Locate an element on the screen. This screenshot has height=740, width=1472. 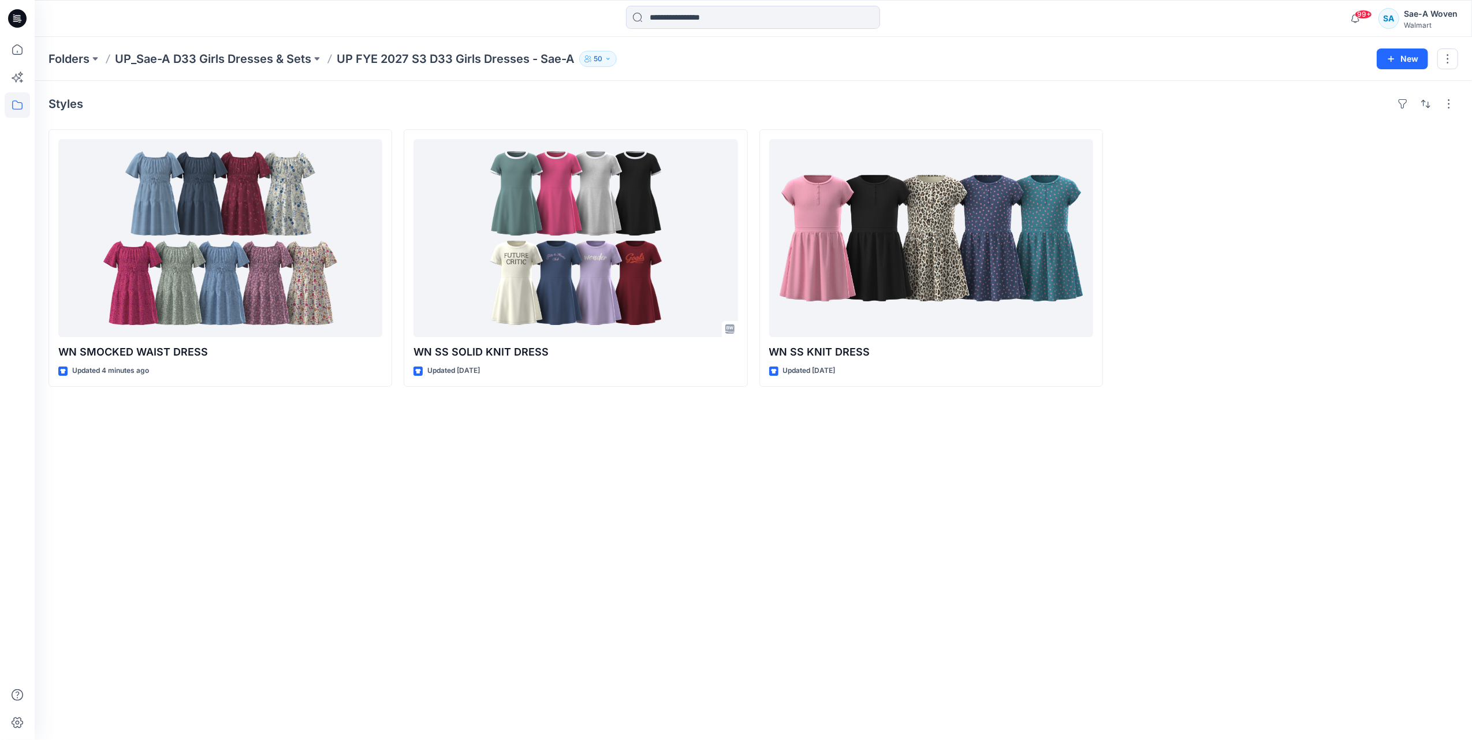
p: WN SS SOLID KNIT DRESS is located at coordinates (575, 352).